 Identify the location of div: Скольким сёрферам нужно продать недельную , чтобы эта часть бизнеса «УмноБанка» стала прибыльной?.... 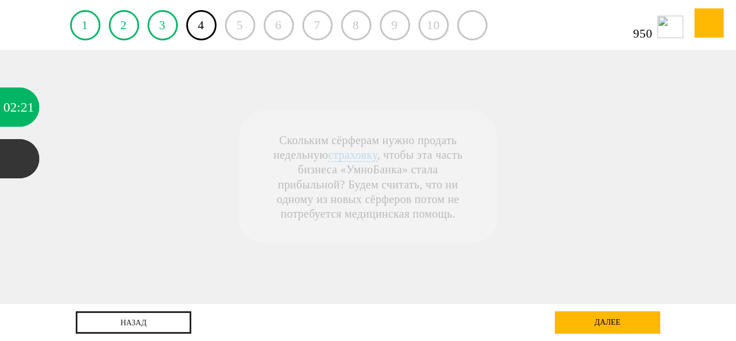
(368, 177).